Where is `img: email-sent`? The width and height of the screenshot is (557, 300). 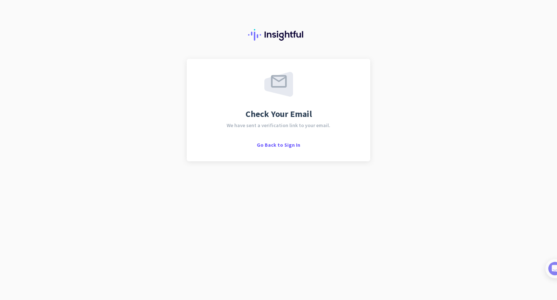
img: email-sent is located at coordinates (279, 84).